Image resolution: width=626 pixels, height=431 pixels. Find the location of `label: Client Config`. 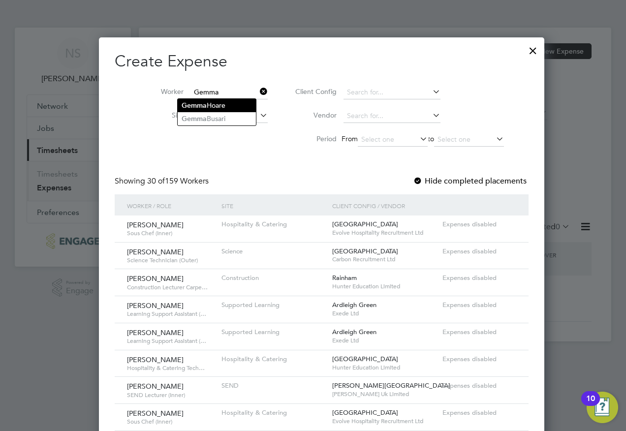

label: Client Config is located at coordinates (314, 92).